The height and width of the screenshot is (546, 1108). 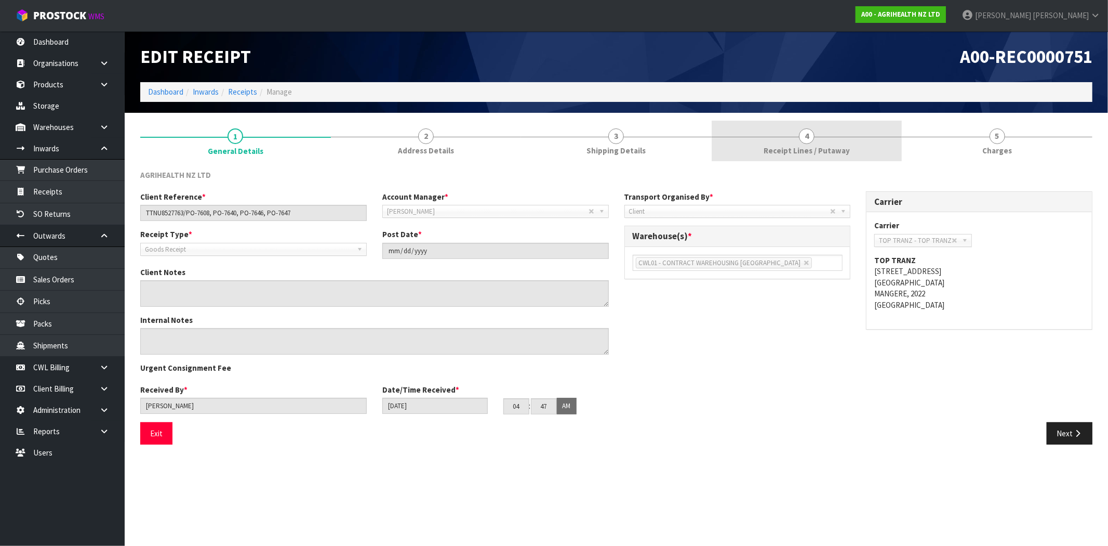 What do you see at coordinates (195, 56) in the screenshot?
I see `span: Edit Receipt` at bounding box center [195, 56].